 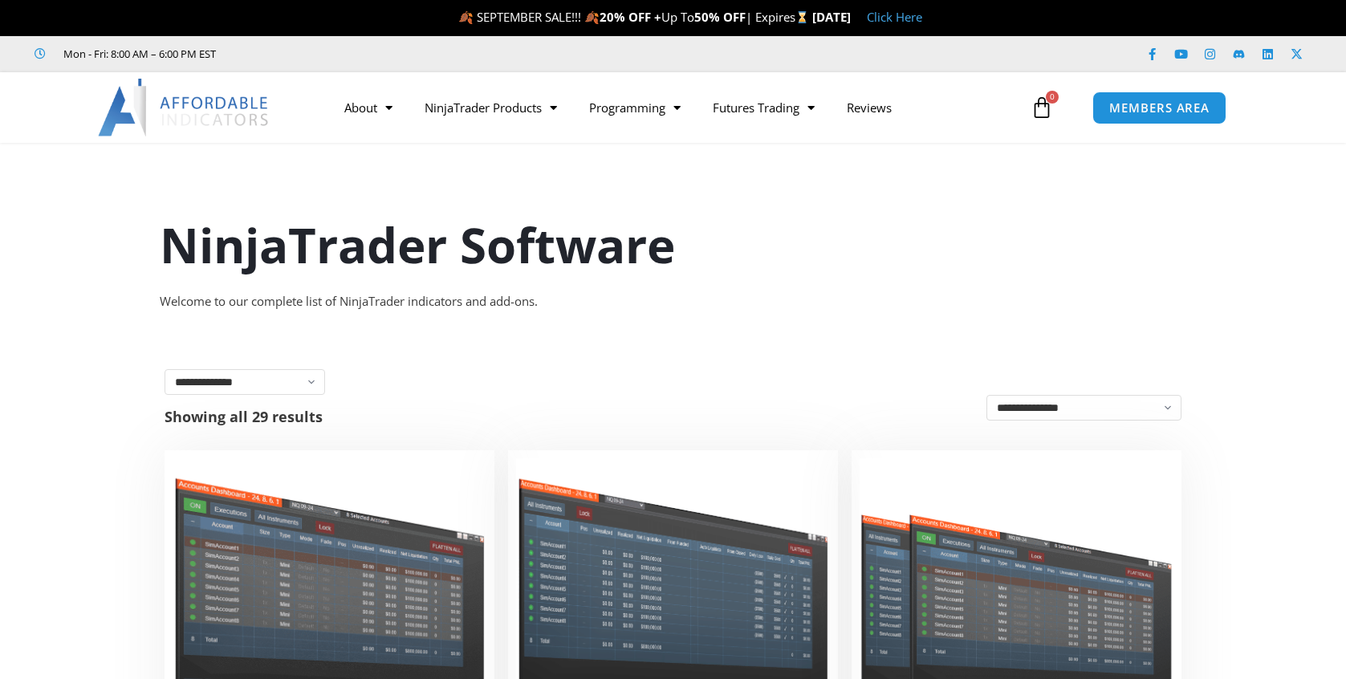 I want to click on a: MEMBERS AREA, so click(x=1159, y=108).